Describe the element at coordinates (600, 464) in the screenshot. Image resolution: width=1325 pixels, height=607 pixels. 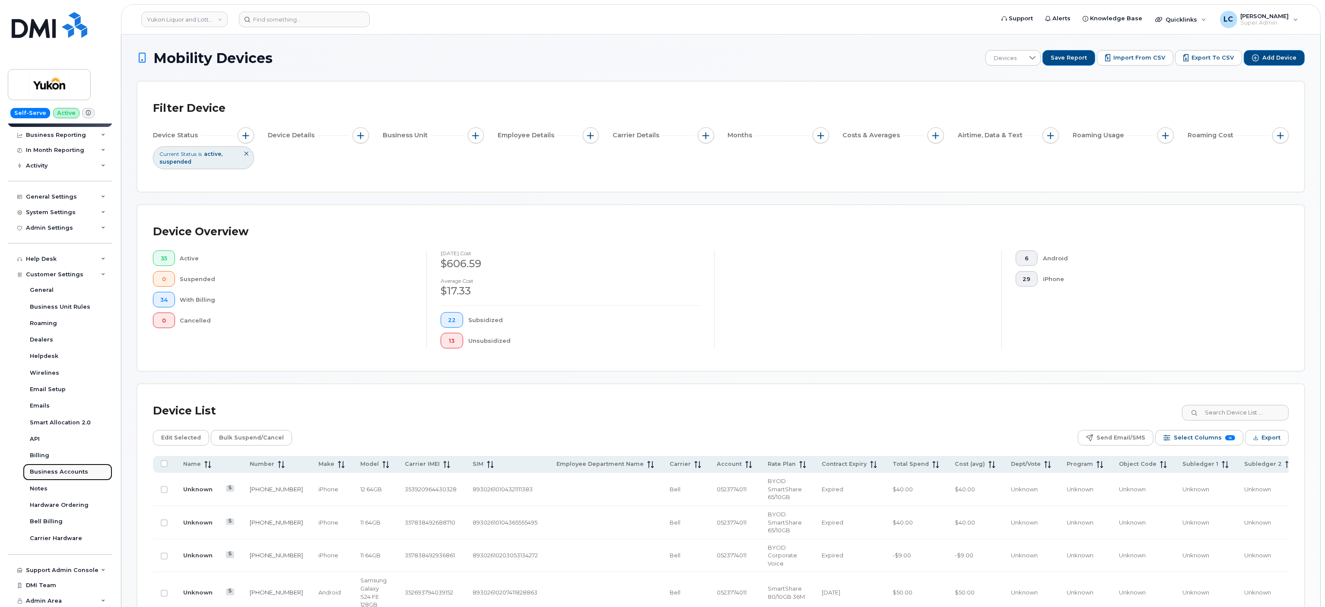
I see `span: Employee Department Name` at that location.